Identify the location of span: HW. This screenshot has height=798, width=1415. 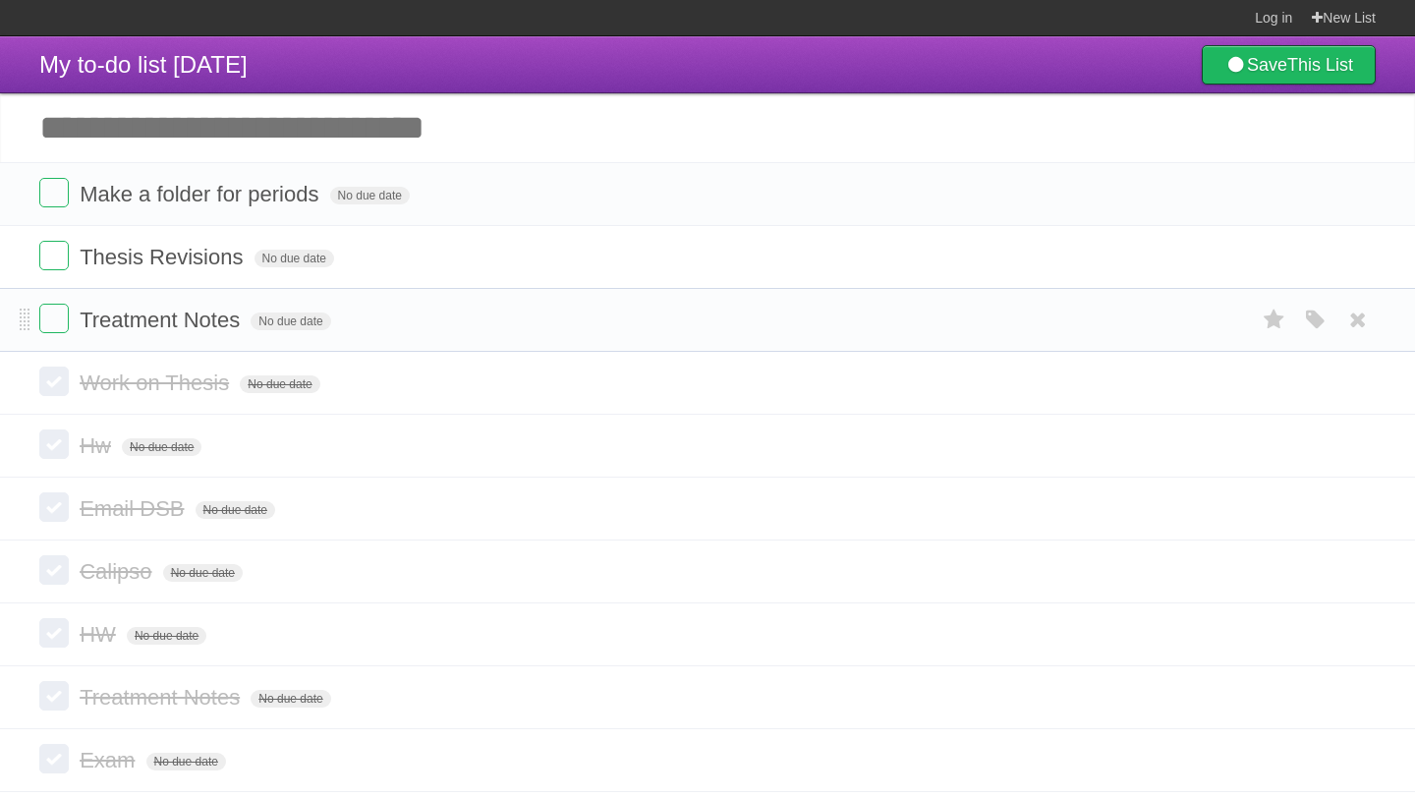
(100, 634).